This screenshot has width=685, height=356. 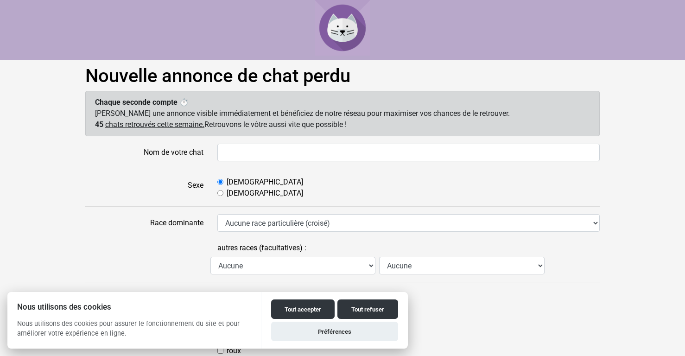 What do you see at coordinates (144, 152) in the screenshot?
I see `label: Nom de votre chat` at bounding box center [144, 152].